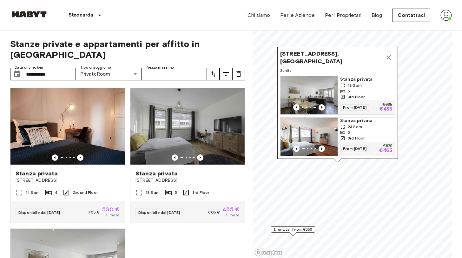 This screenshot has height=258, width=462. What do you see at coordinates (386, 151) in the screenshot?
I see `p: €465` at bounding box center [386, 151].